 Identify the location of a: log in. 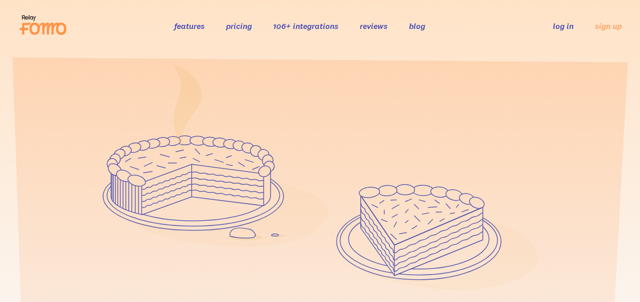
(563, 26).